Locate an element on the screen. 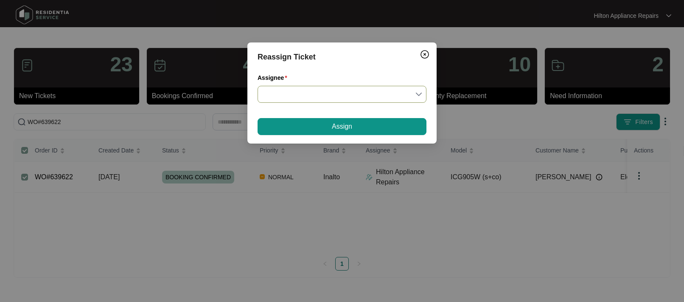 The height and width of the screenshot is (302, 684). button: Close is located at coordinates (425, 54).